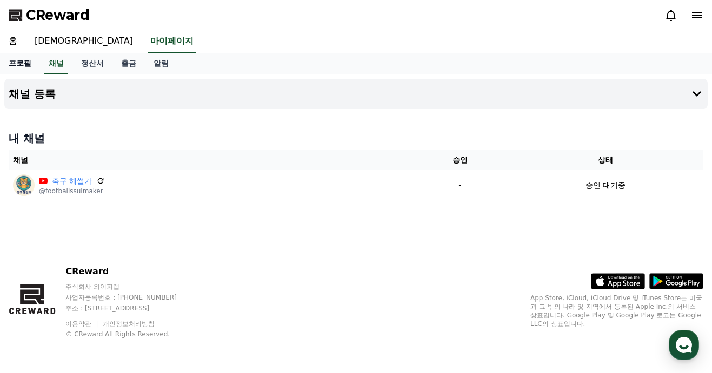  I want to click on button: 채널 등록, so click(356, 94).